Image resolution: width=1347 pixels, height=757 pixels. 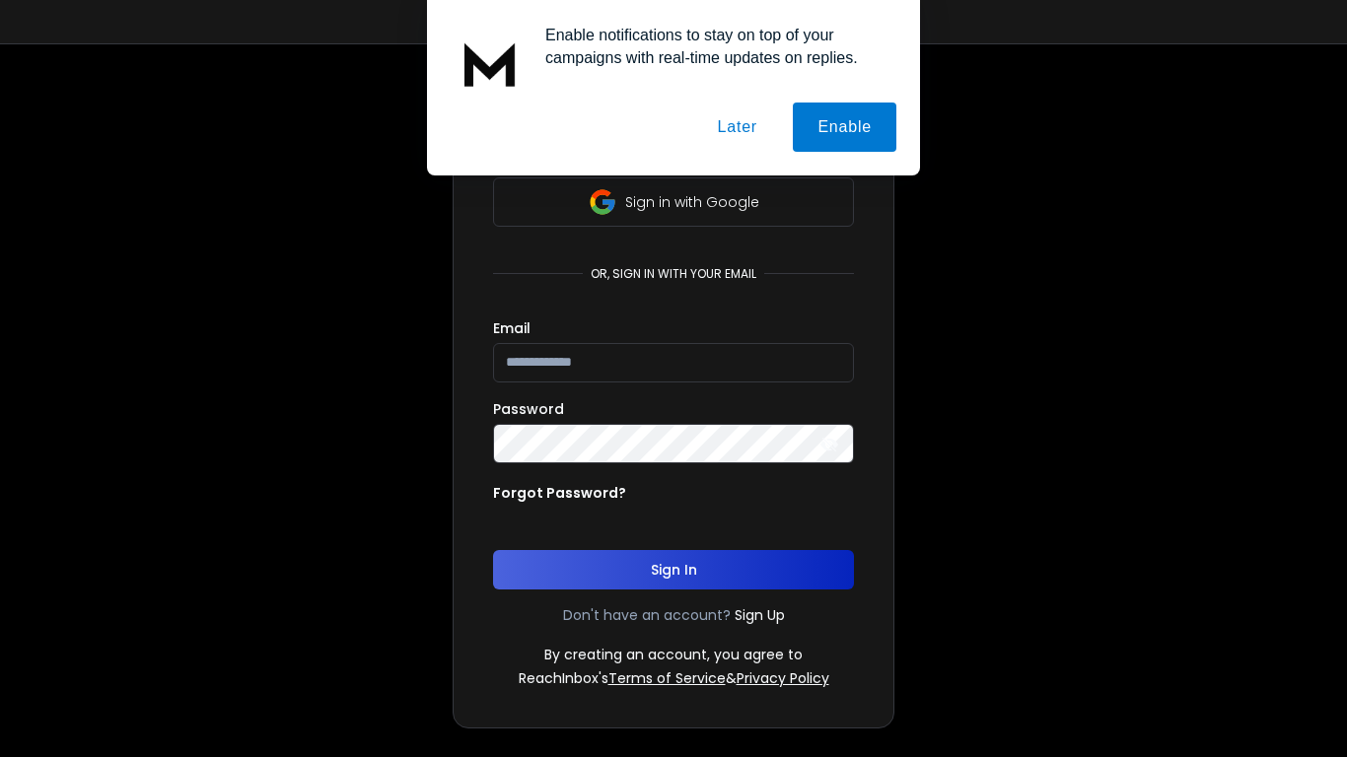 What do you see at coordinates (783, 679) in the screenshot?
I see `a: Privacy Policy` at bounding box center [783, 679].